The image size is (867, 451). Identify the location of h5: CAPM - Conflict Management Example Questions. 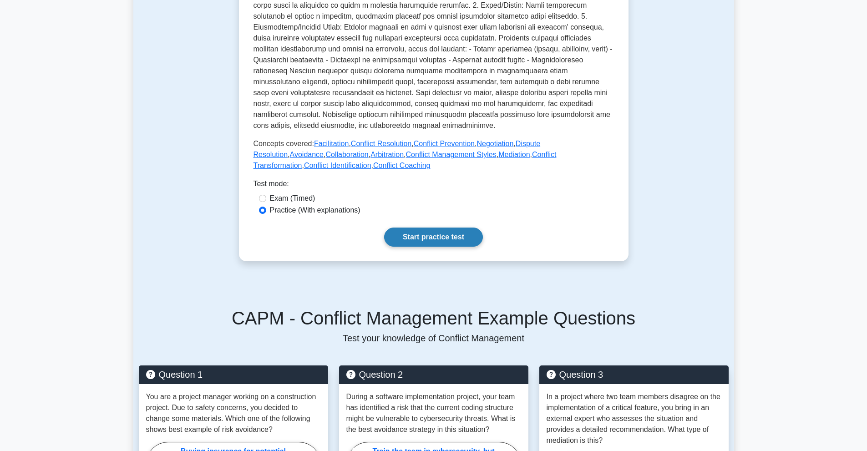
(434, 318).